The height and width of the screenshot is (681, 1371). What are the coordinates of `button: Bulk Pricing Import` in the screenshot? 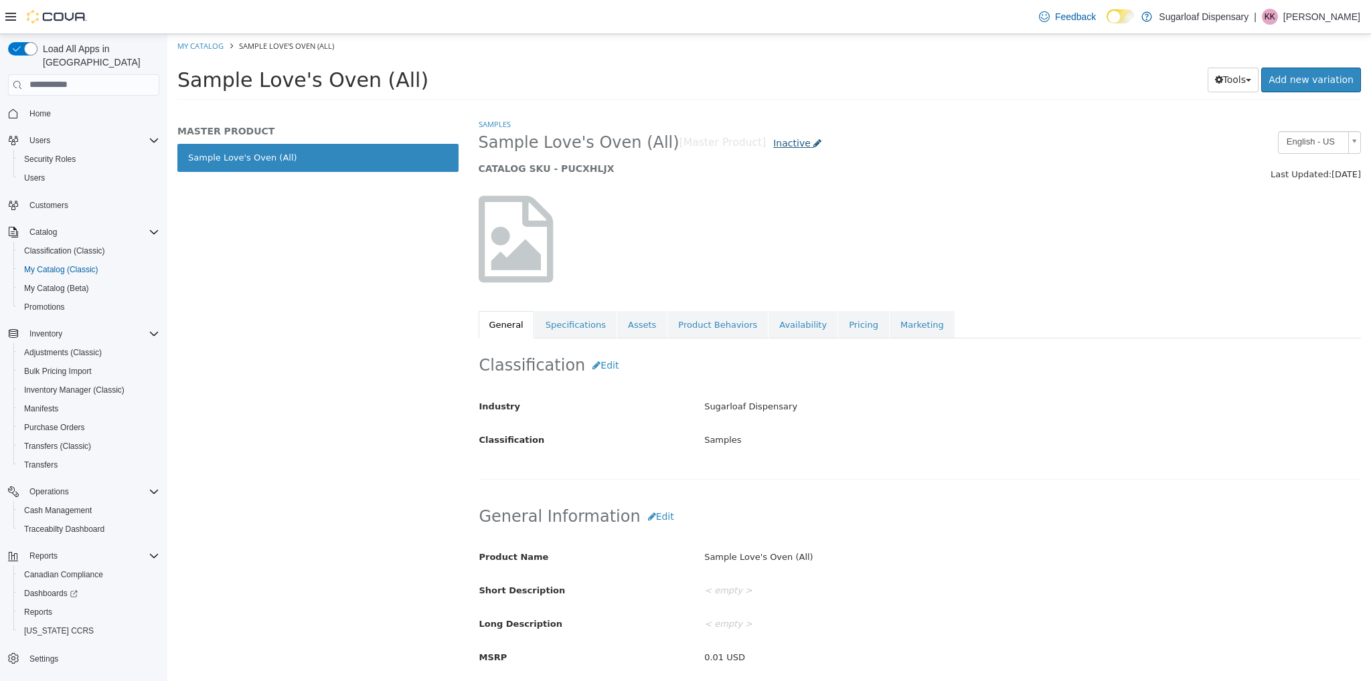 It's located at (89, 371).